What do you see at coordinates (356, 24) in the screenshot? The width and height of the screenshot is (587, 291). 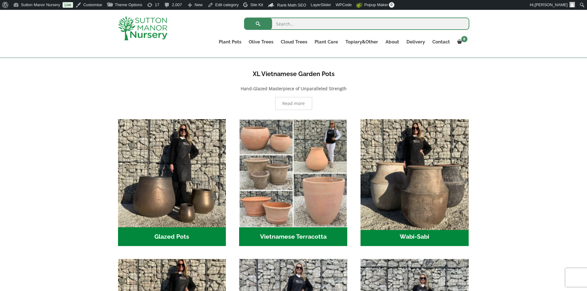 I see `input: Search...` at bounding box center [356, 24].